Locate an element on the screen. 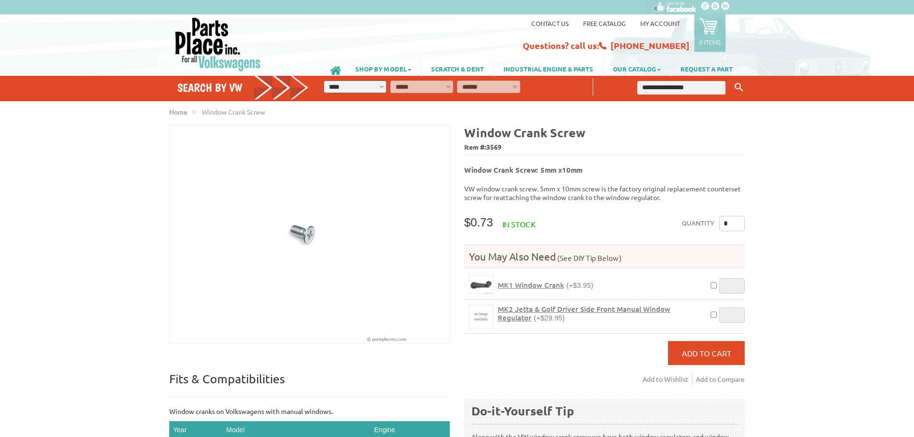 Image resolution: width=914 pixels, height=437 pixels. span: (+$3.95) is located at coordinates (580, 285).